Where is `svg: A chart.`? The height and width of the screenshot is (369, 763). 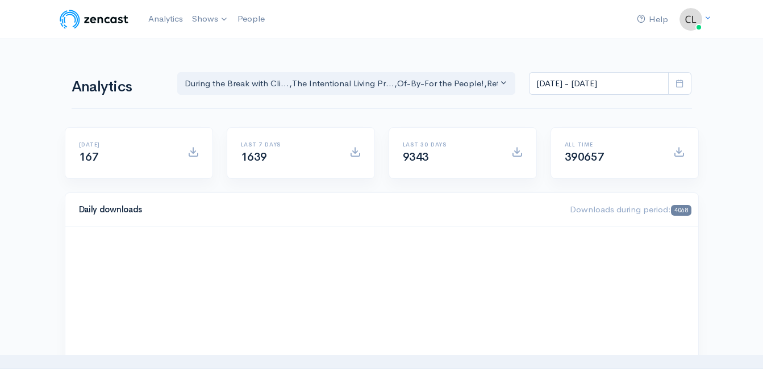
svg: A chart. is located at coordinates (382, 298).